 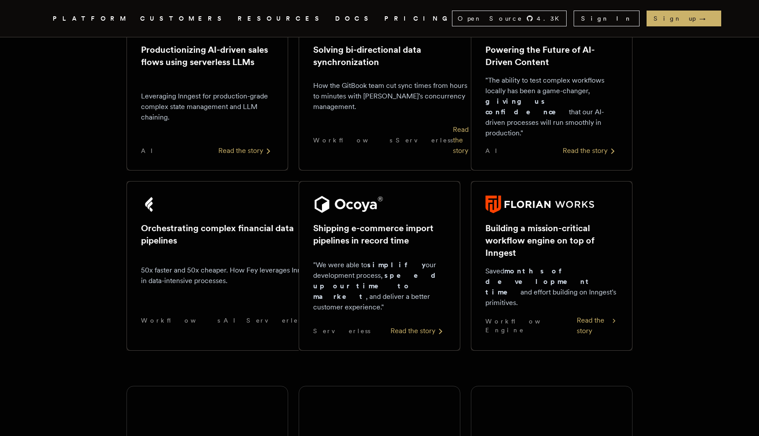 I want to click on button: RESOURCES, so click(x=281, y=18).